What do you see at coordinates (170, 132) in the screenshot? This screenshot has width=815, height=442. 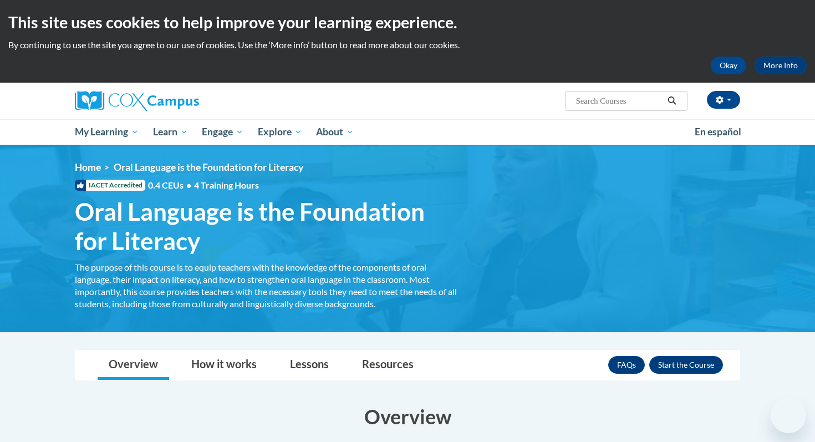 I see `span: Learn` at bounding box center [170, 132].